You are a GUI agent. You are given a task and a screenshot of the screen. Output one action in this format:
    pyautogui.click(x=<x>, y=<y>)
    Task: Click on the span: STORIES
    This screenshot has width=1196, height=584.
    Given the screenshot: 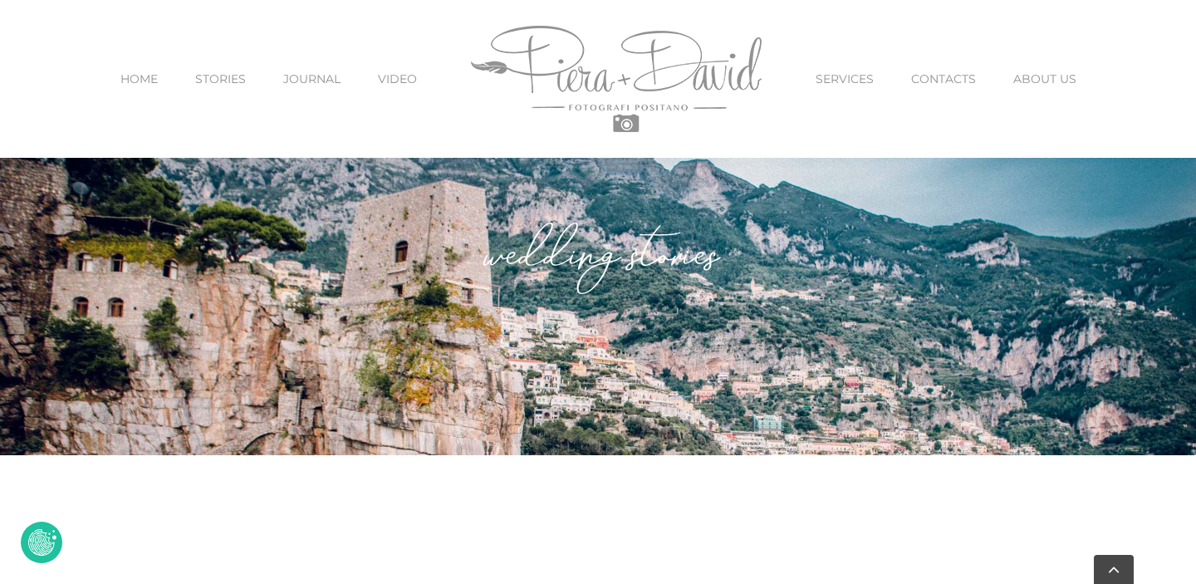 What is the action you would take?
    pyautogui.click(x=220, y=79)
    